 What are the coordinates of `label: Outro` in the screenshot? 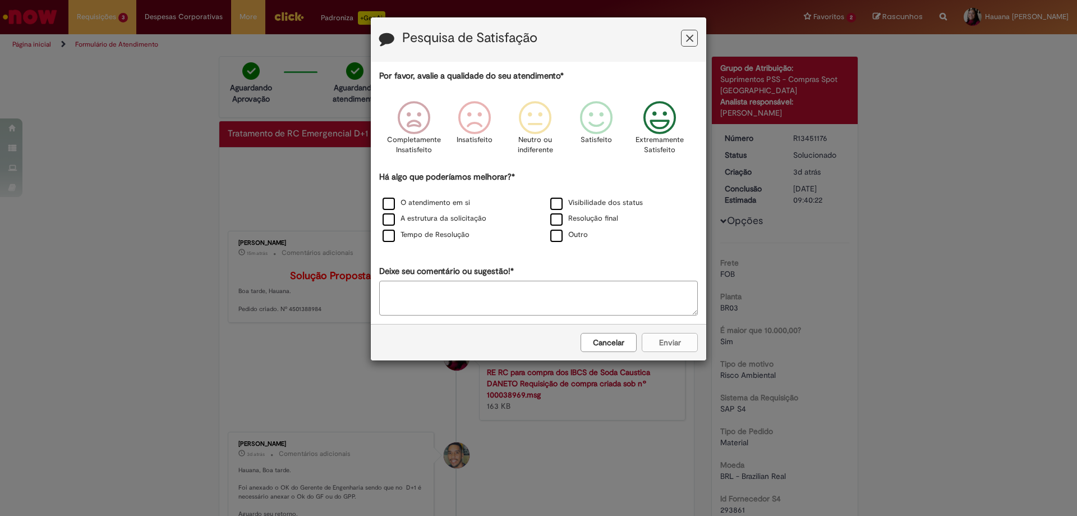 It's located at (569, 234).